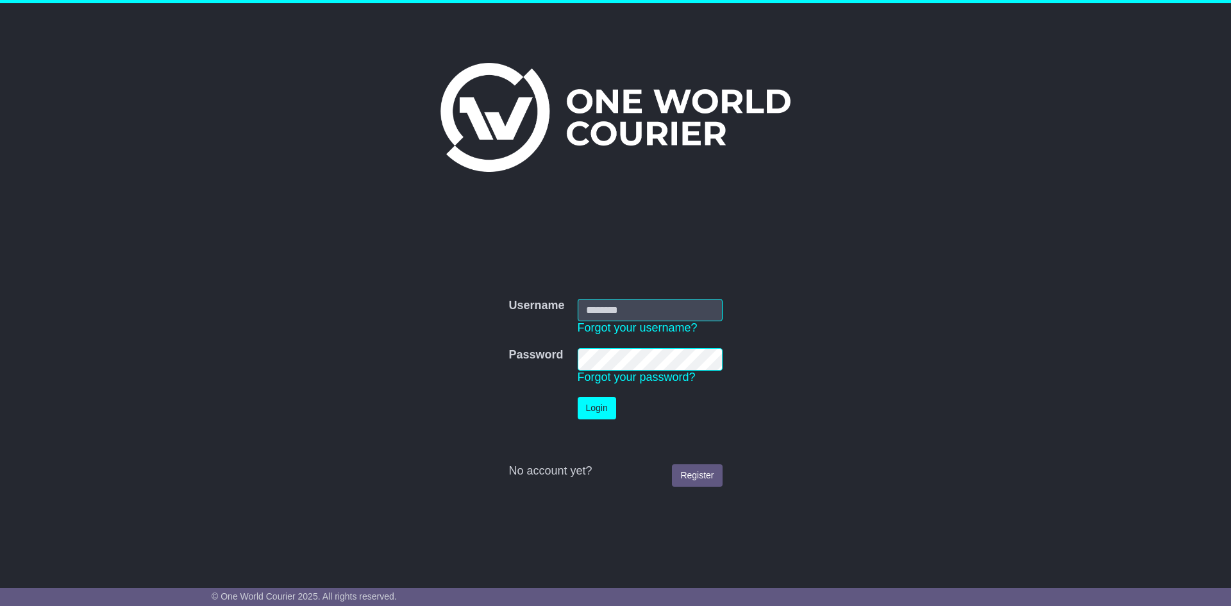 Image resolution: width=1231 pixels, height=606 pixels. What do you see at coordinates (697, 475) in the screenshot?
I see `a: Register` at bounding box center [697, 475].